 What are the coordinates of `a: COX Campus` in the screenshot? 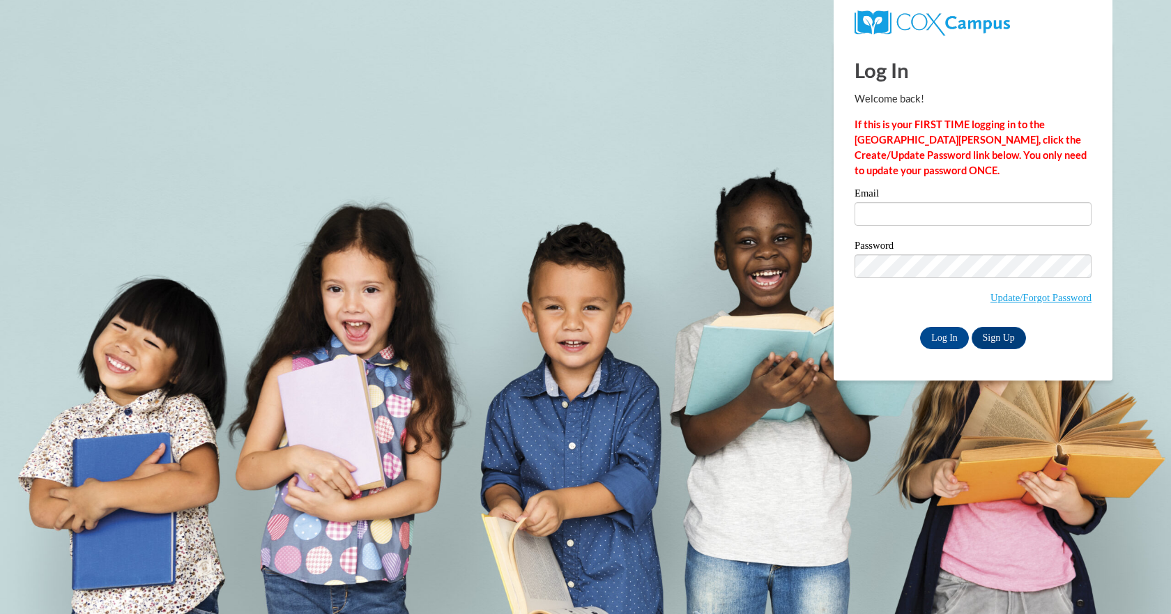 It's located at (932, 22).